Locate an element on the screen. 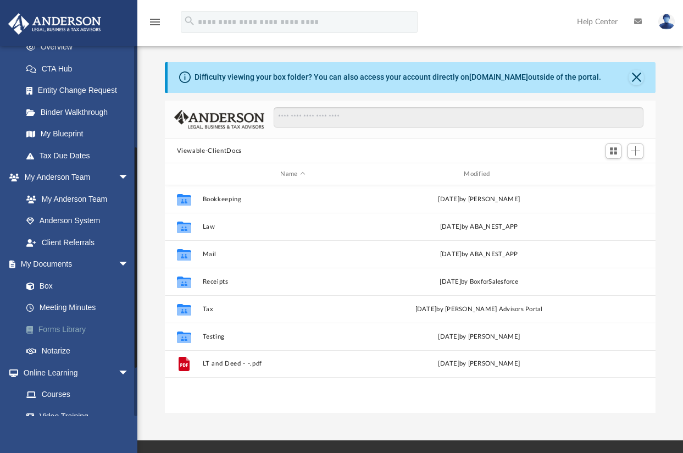  a: Tax Due Dates is located at coordinates (80, 156).